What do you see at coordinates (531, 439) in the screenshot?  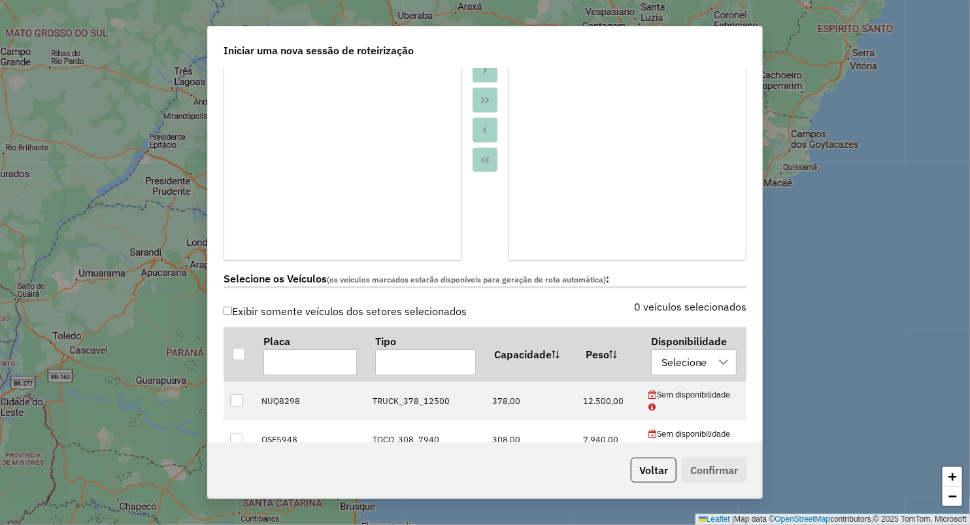 I see `td: 308,00` at bounding box center [531, 439].